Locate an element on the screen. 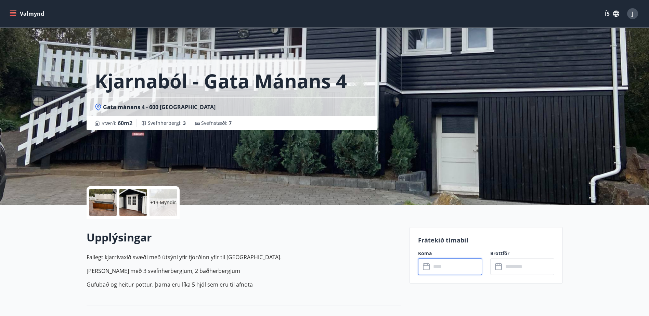 This screenshot has width=649, height=316. span: Stærð : is located at coordinates (117, 123).